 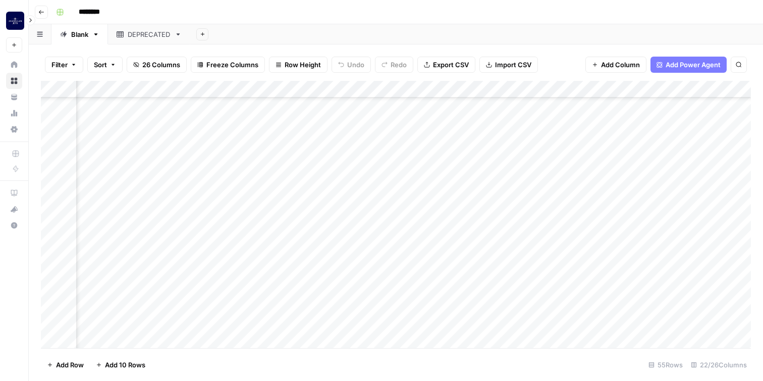 What do you see at coordinates (616, 65) in the screenshot?
I see `button: Add Column` at bounding box center [616, 65].